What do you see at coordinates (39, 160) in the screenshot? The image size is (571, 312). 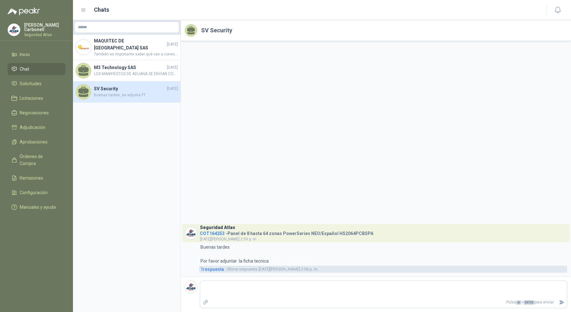 I see `span: Órdenes de Compra` at bounding box center [39, 160].